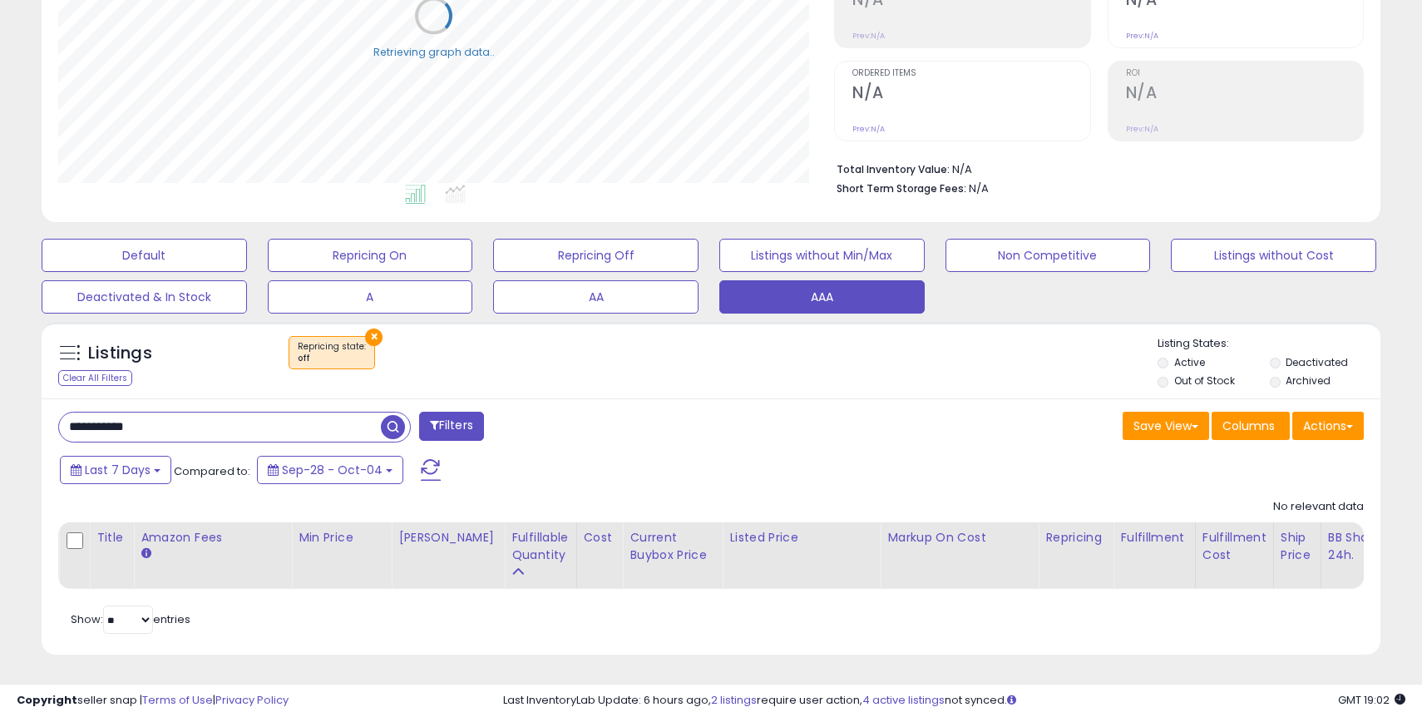  What do you see at coordinates (1268, 343) in the screenshot?
I see `p: Listing States:` at bounding box center [1268, 343].